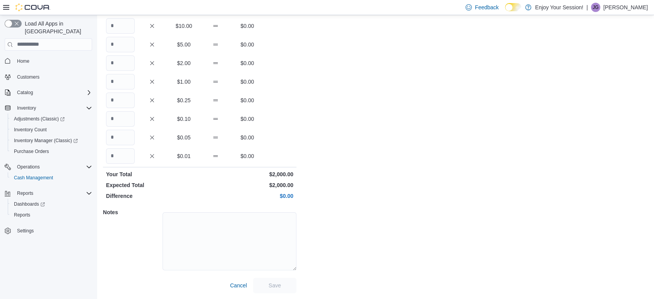  Describe the element at coordinates (48, 61) in the screenshot. I see `button: Home` at that location.